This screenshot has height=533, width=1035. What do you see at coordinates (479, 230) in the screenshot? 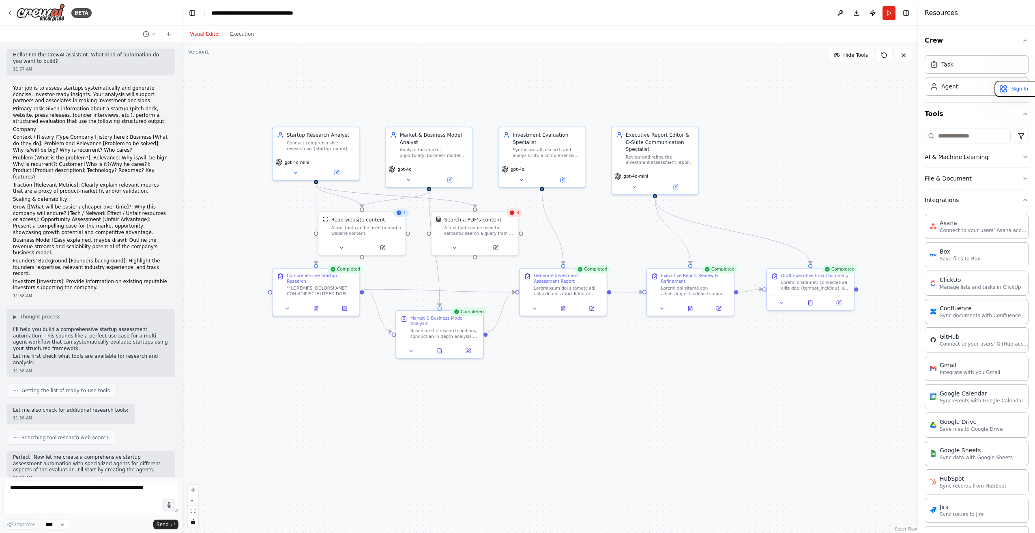
I see `div: A tool that can be used to semantic search a query from a PDF's content.` at bounding box center [479, 230].